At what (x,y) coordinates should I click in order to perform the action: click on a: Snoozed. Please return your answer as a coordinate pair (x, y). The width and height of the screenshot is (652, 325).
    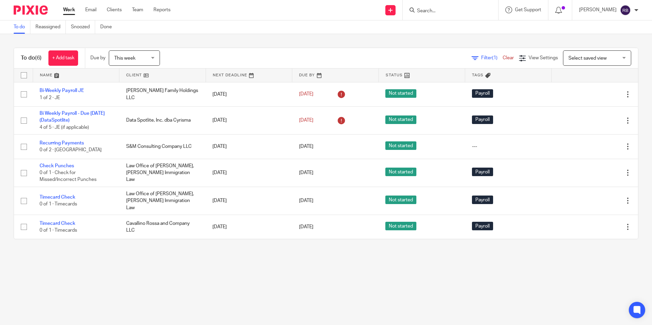
    Looking at the image, I should click on (83, 27).